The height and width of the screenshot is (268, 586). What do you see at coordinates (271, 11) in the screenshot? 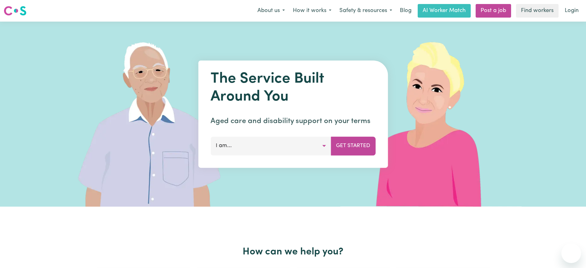
I see `button: About us` at bounding box center [271, 11].